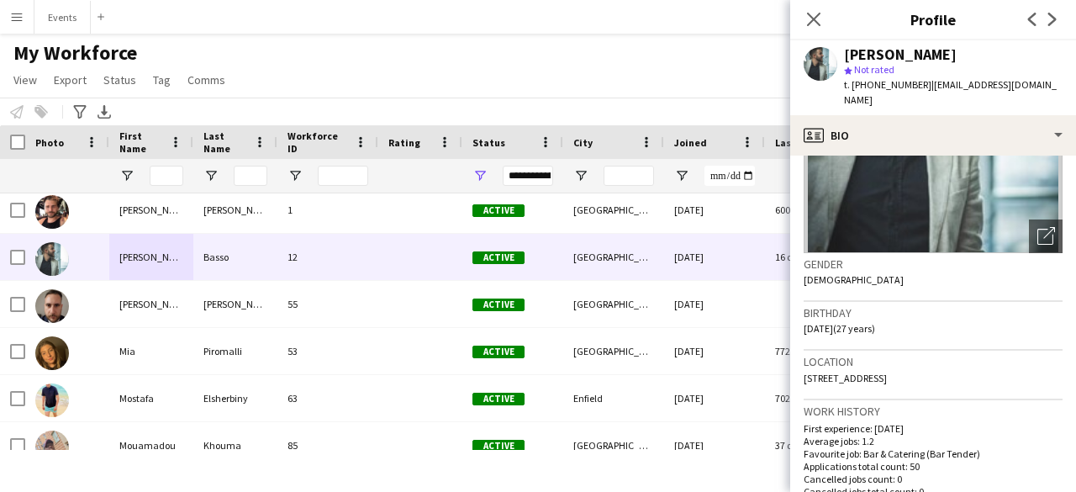 The height and width of the screenshot is (492, 1076). What do you see at coordinates (235, 445) in the screenshot?
I see `div: Khouma` at bounding box center [235, 445].